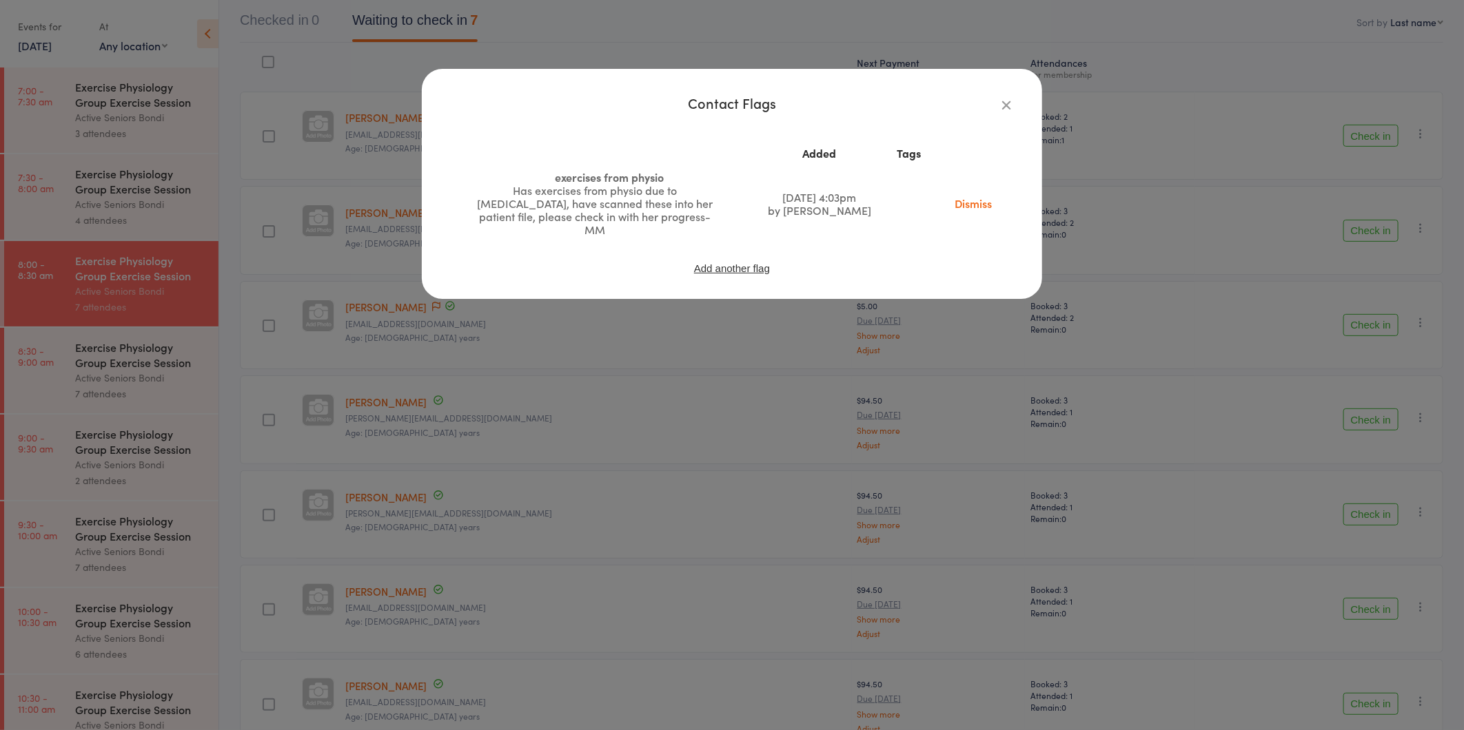  Describe the element at coordinates (819, 153) in the screenshot. I see `th: Added` at that location.